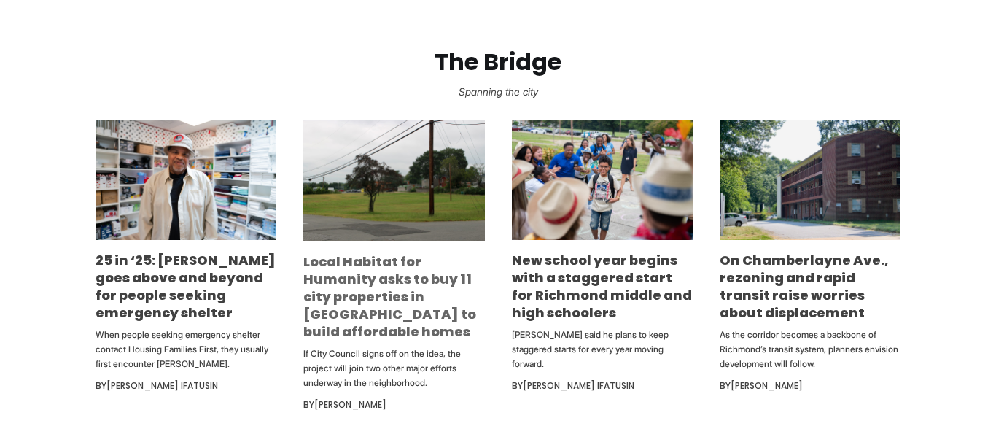 This screenshot has width=996, height=437. Describe the element at coordinates (498, 92) in the screenshot. I see `p: Spanning the city` at that location.